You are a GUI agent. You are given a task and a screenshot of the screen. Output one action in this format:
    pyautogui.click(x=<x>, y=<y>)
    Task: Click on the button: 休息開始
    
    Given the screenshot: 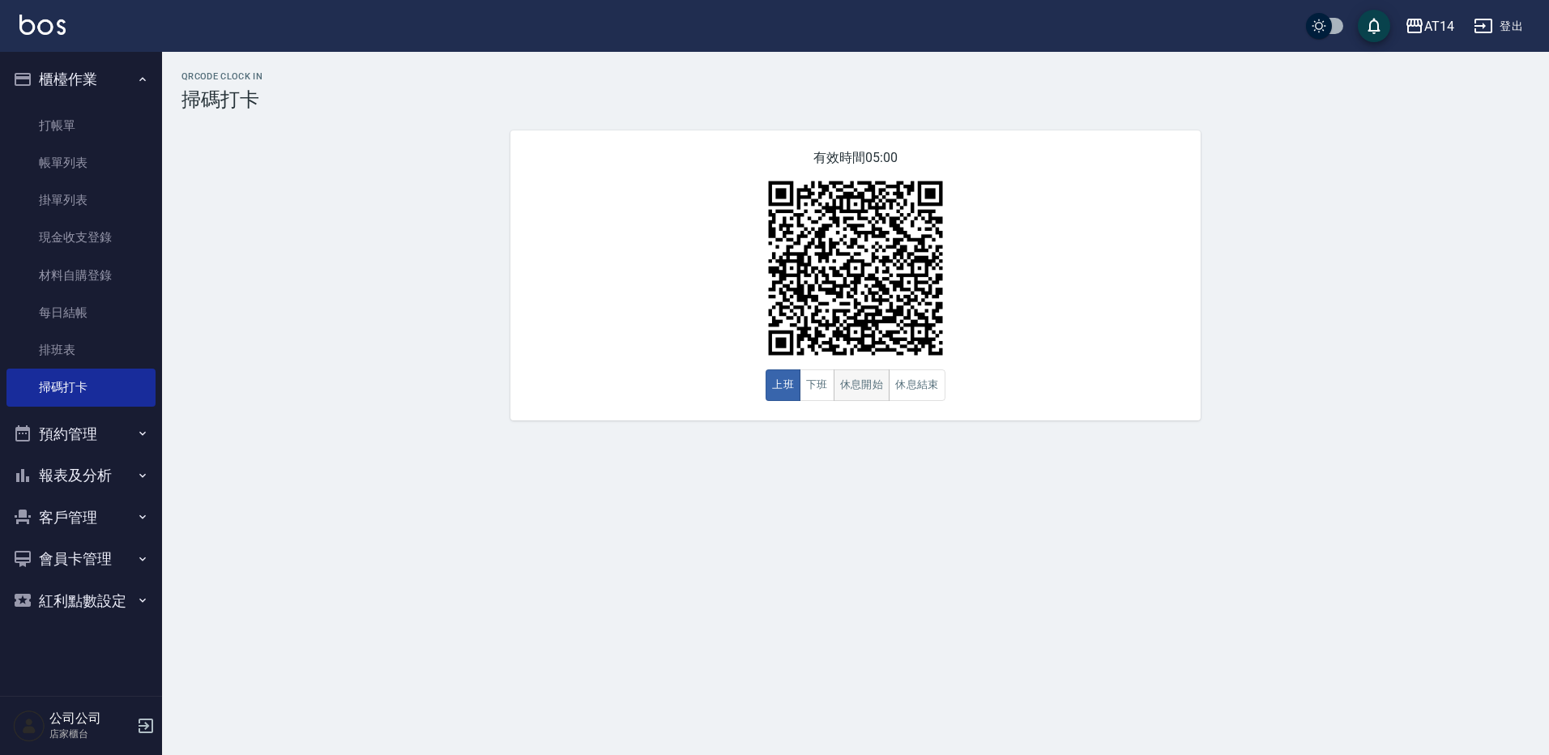 What is the action you would take?
    pyautogui.click(x=862, y=385)
    